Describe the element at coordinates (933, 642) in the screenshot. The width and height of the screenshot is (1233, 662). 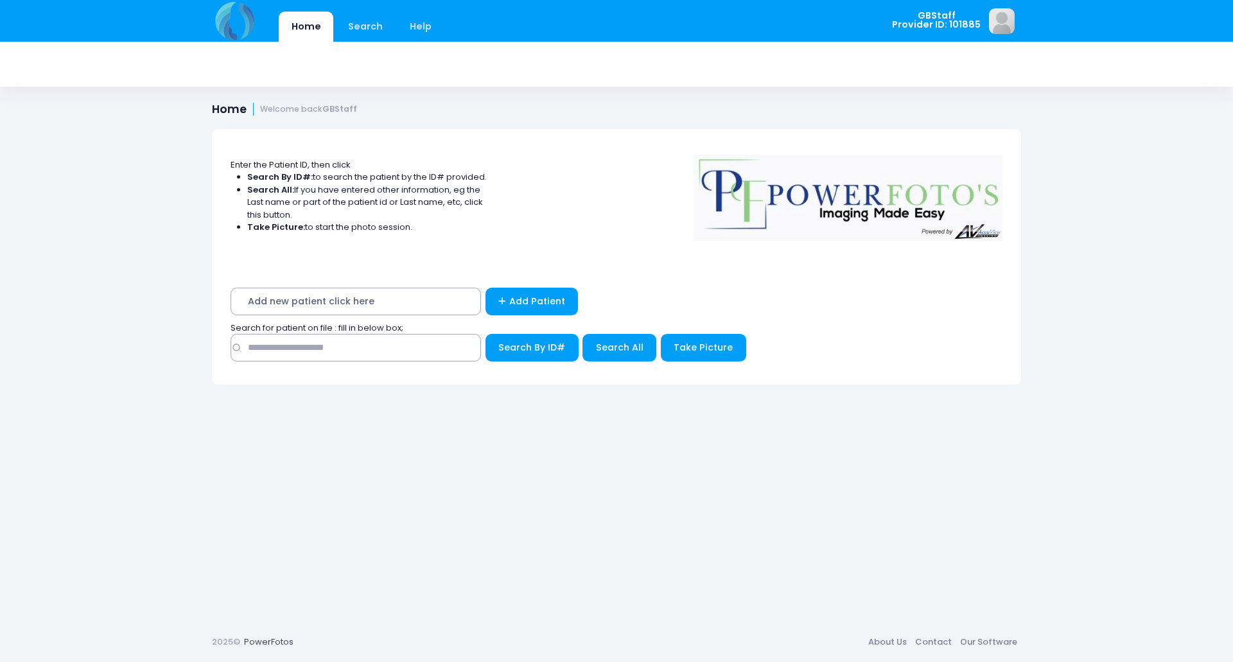
I see `a: Contact` at that location.